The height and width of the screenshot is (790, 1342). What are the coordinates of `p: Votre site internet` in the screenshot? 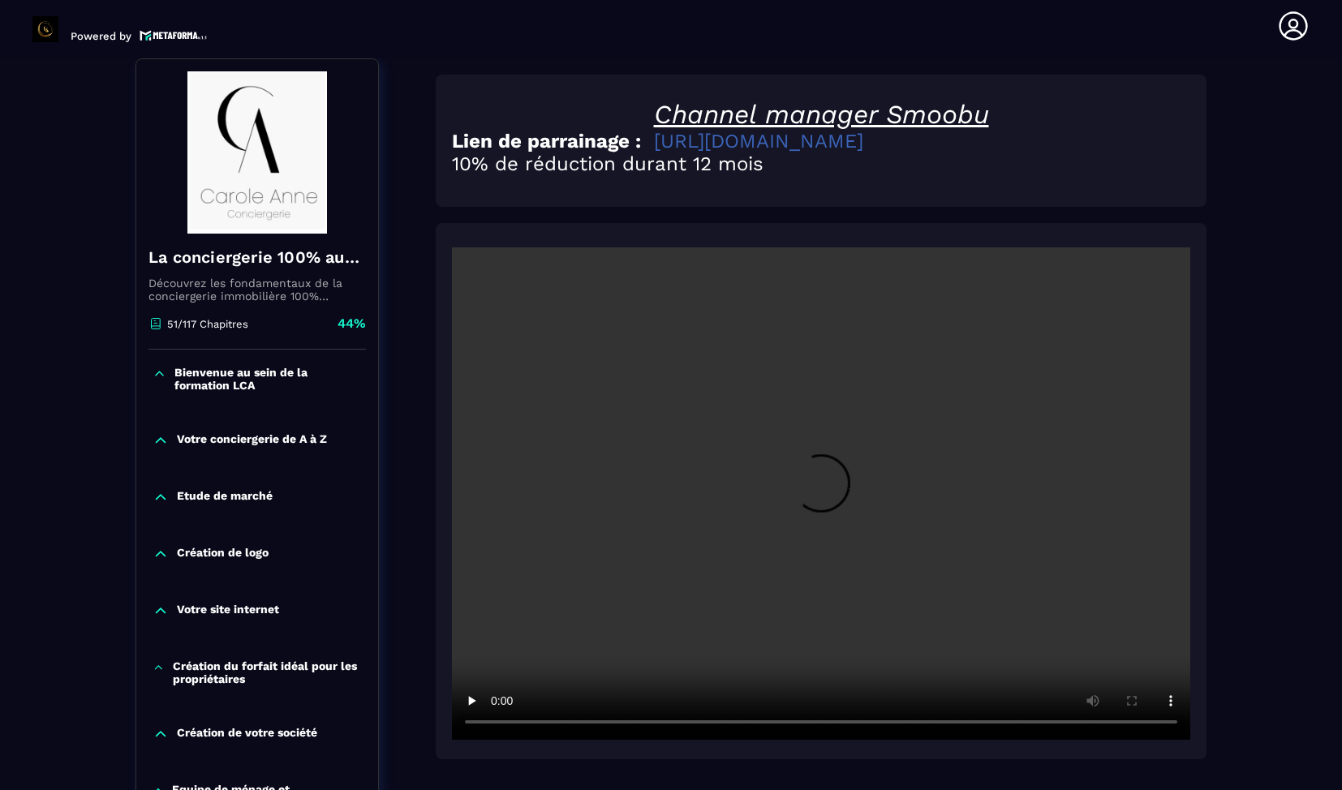 It's located at (228, 611).